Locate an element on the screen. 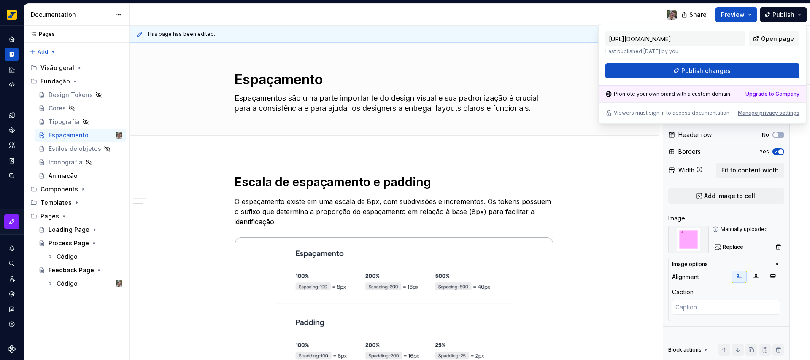  a: CódigoTiago is located at coordinates (84, 284).